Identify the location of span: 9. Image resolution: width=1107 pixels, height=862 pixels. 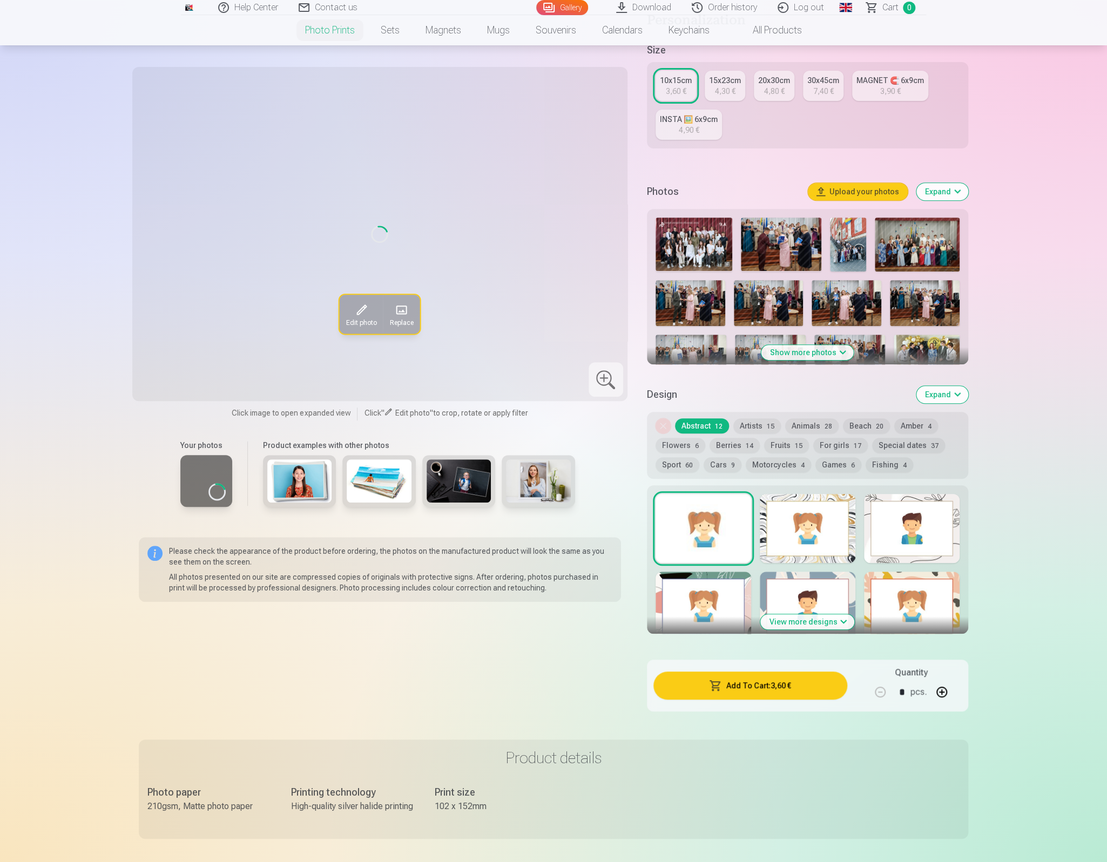
(733, 465).